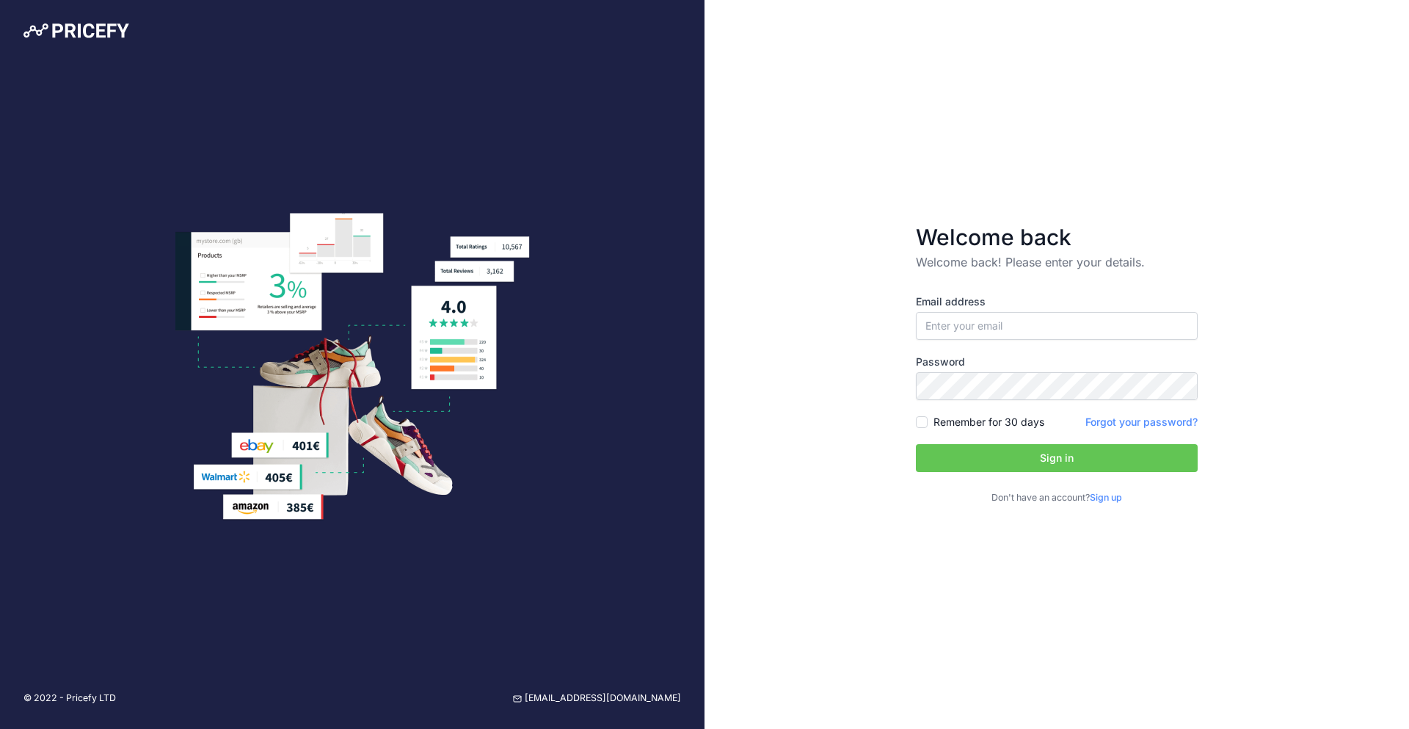 This screenshot has height=729, width=1409. Describe the element at coordinates (1057, 262) in the screenshot. I see `p: Welcome back! Please enter your details.` at that location.